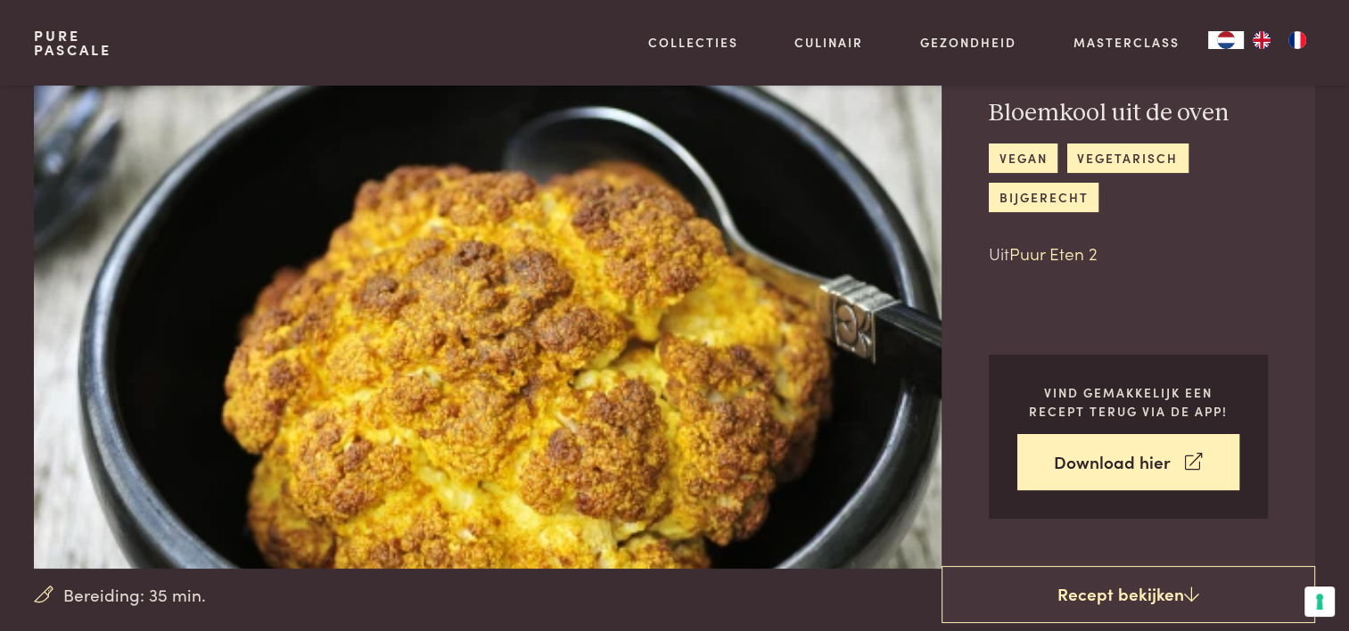 The height and width of the screenshot is (631, 1349). Describe the element at coordinates (1128, 113) in the screenshot. I see `h2: Bloemkool uit de oven` at that location.